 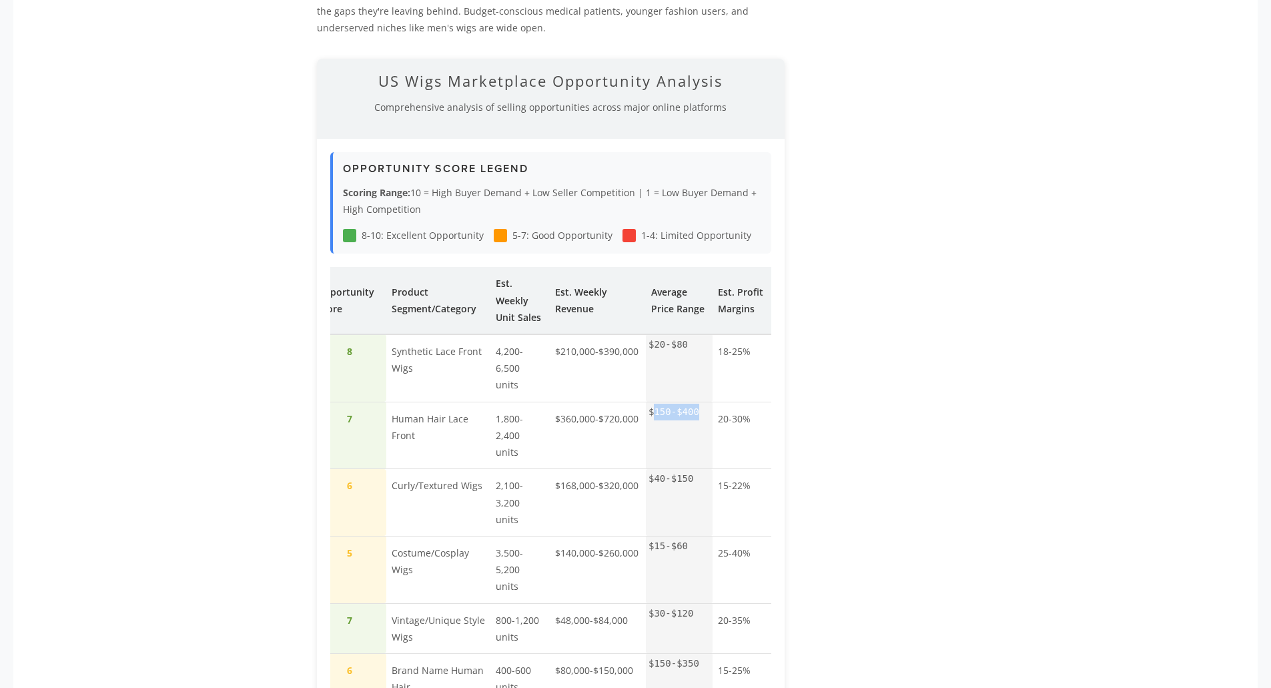 I want to click on th: Est. Profit Margins, so click(x=742, y=300).